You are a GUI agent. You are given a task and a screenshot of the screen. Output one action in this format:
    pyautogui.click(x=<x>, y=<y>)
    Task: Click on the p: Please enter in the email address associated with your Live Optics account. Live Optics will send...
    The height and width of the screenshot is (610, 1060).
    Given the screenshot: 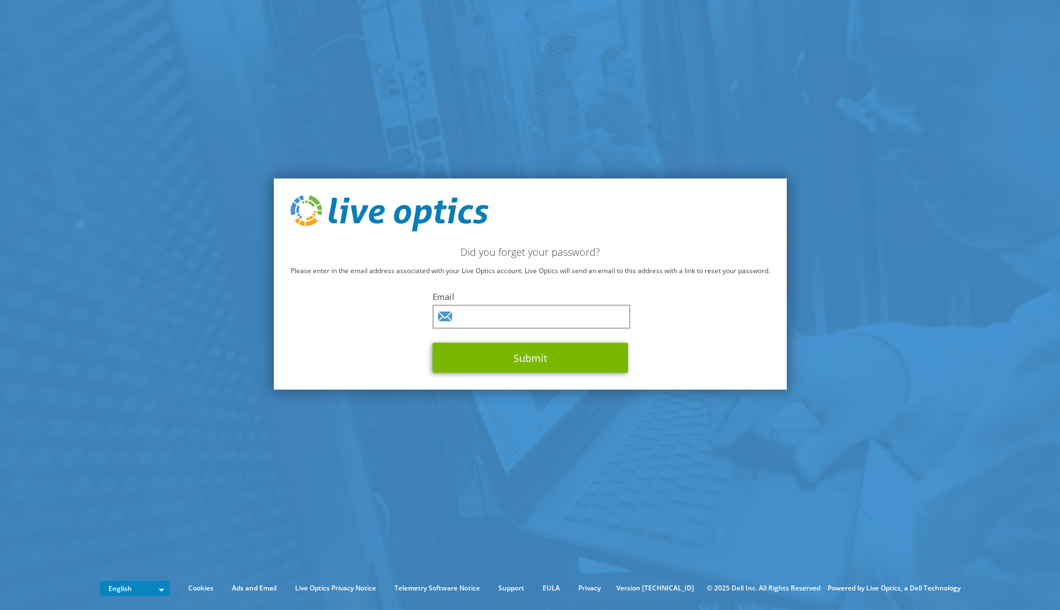 What is the action you would take?
    pyautogui.click(x=530, y=271)
    